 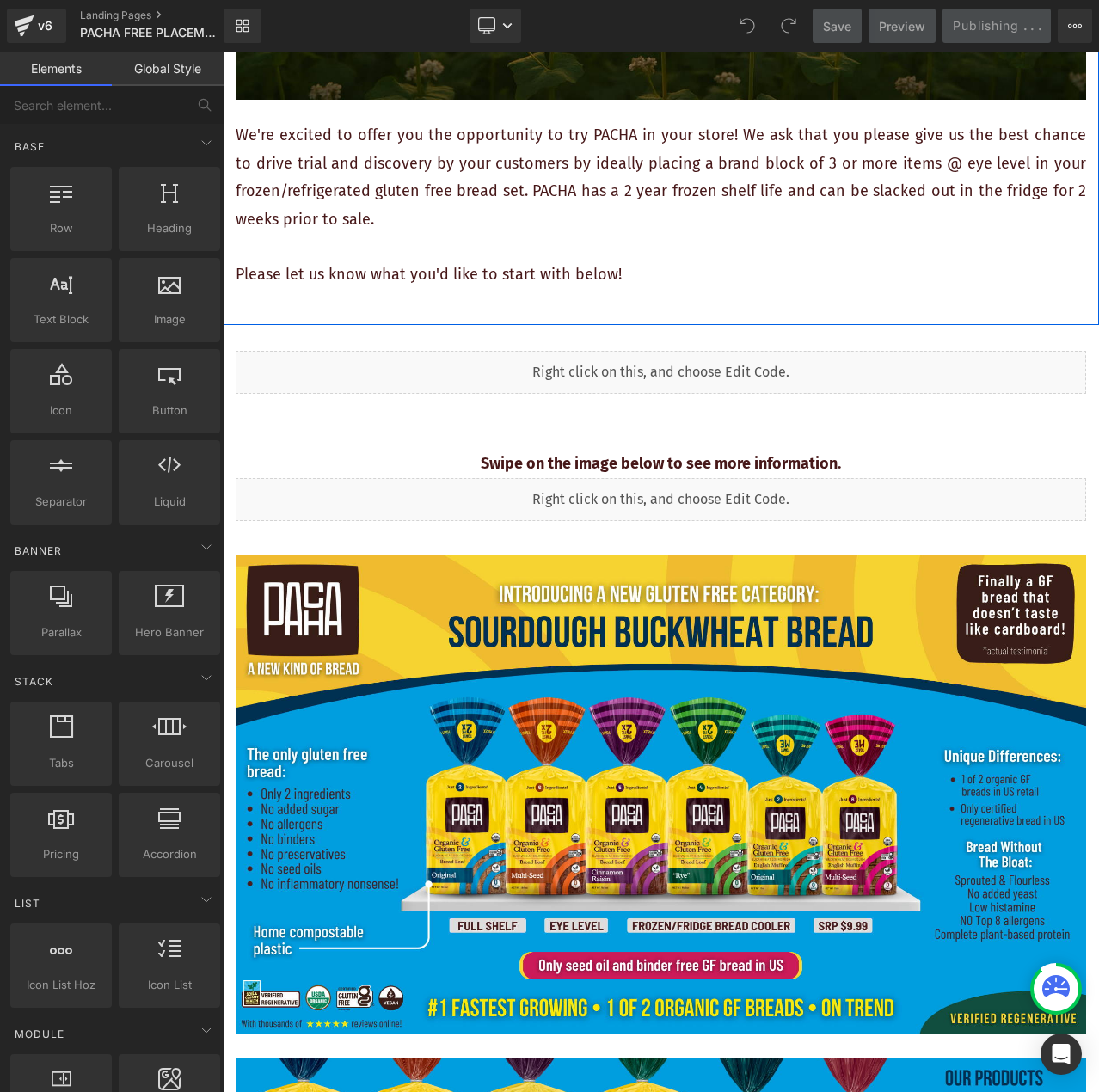 I want to click on span: Row, so click(x=61, y=228).